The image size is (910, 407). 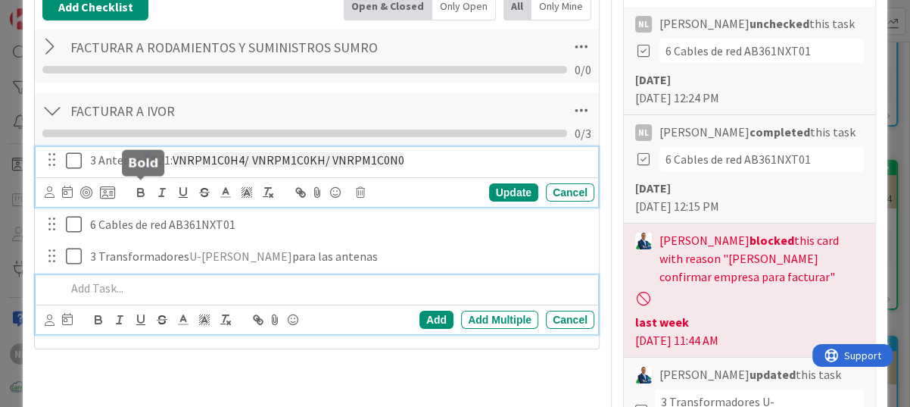 What do you see at coordinates (779, 23) in the screenshot?
I see `b: unchecked` at bounding box center [779, 23].